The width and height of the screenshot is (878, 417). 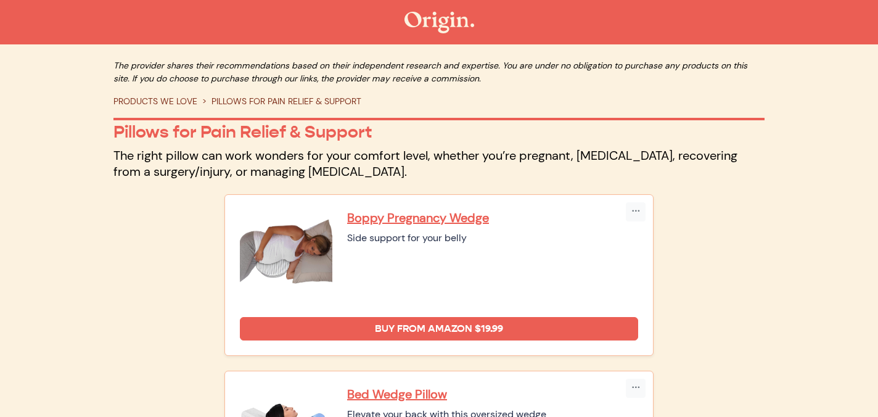 I want to click on img: The Origin Shop, so click(x=439, y=22).